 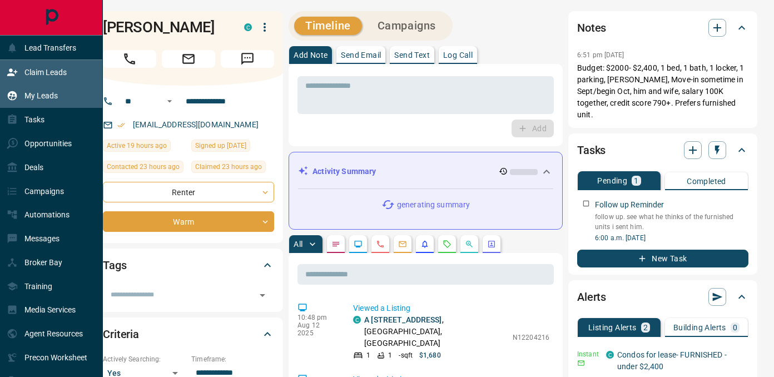 What do you see at coordinates (336, 244) in the screenshot?
I see `svg: Notes` at bounding box center [336, 244].